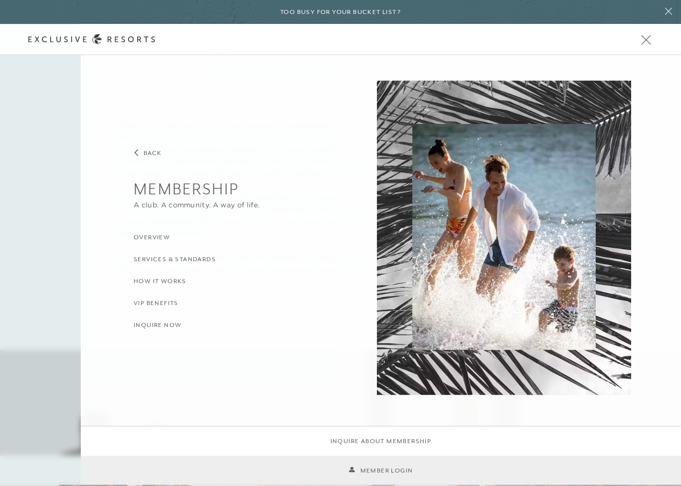 Image resolution: width=681 pixels, height=486 pixels. I want to click on h3: How it Works, so click(160, 282).